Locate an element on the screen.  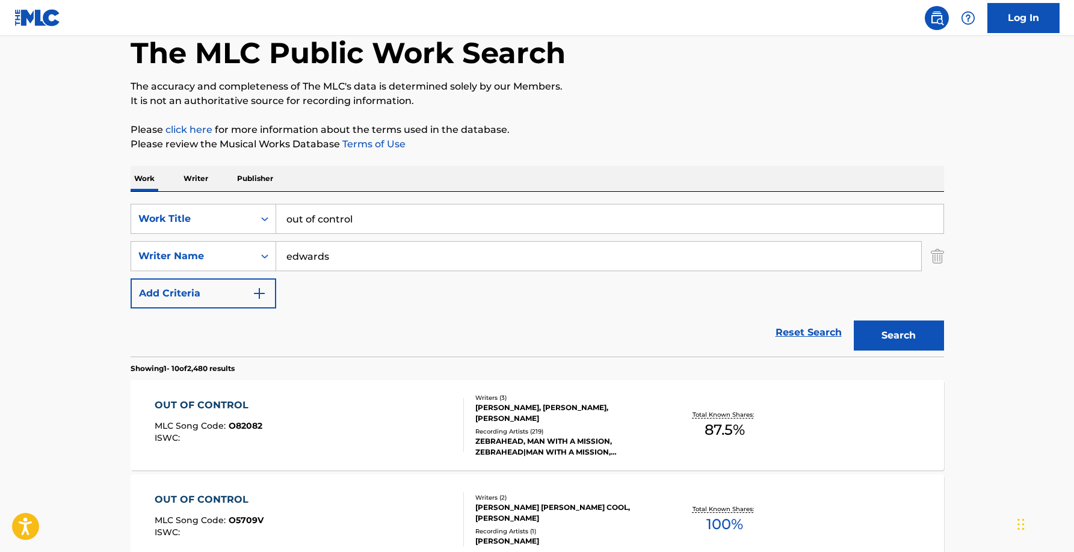
span: 87.5 % is located at coordinates (724, 430).